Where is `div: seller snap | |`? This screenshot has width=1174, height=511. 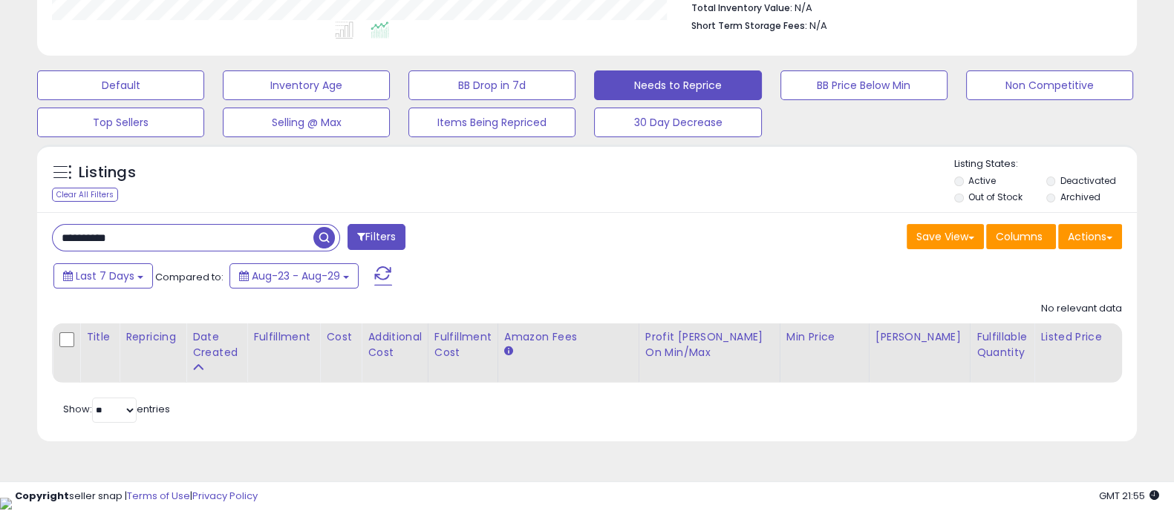
div: seller snap | | is located at coordinates (136, 497).